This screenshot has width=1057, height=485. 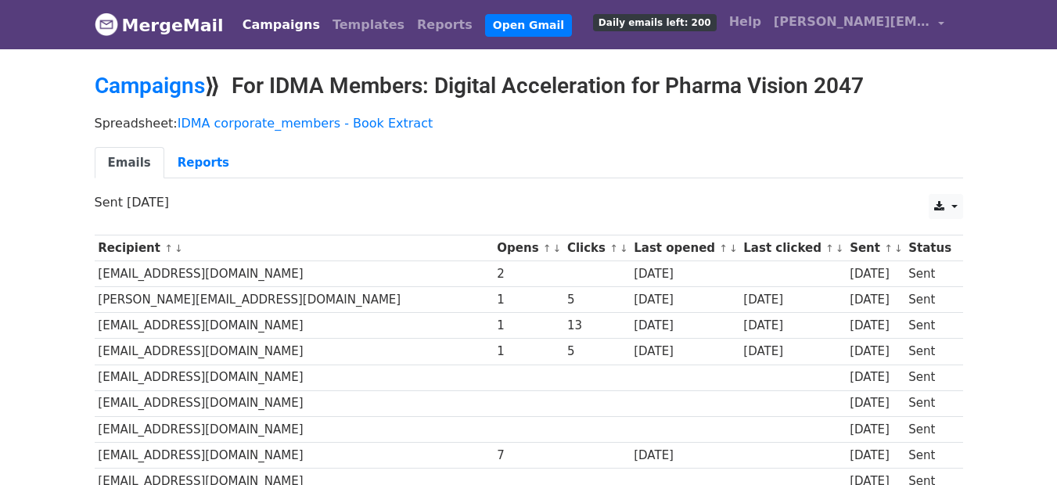 What do you see at coordinates (745, 22) in the screenshot?
I see `a: Help` at bounding box center [745, 22].